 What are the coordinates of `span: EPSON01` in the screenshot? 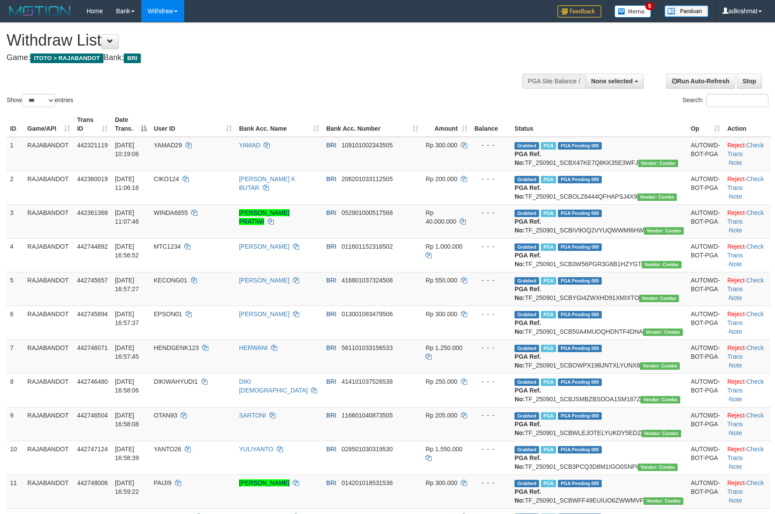 It's located at (168, 314).